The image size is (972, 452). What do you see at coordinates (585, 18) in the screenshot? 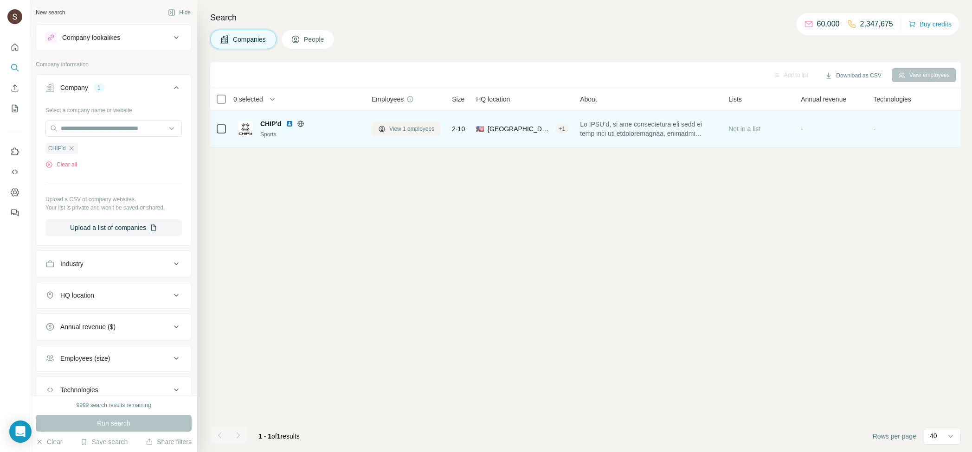
I see `h4: Search` at bounding box center [585, 18].